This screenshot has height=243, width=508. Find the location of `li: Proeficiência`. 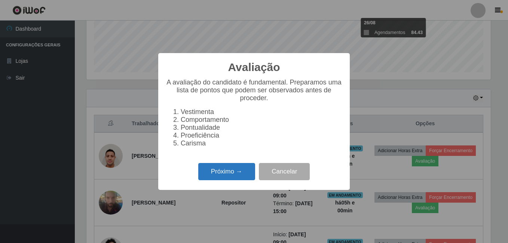

li: Proeficiência is located at coordinates (261, 135).